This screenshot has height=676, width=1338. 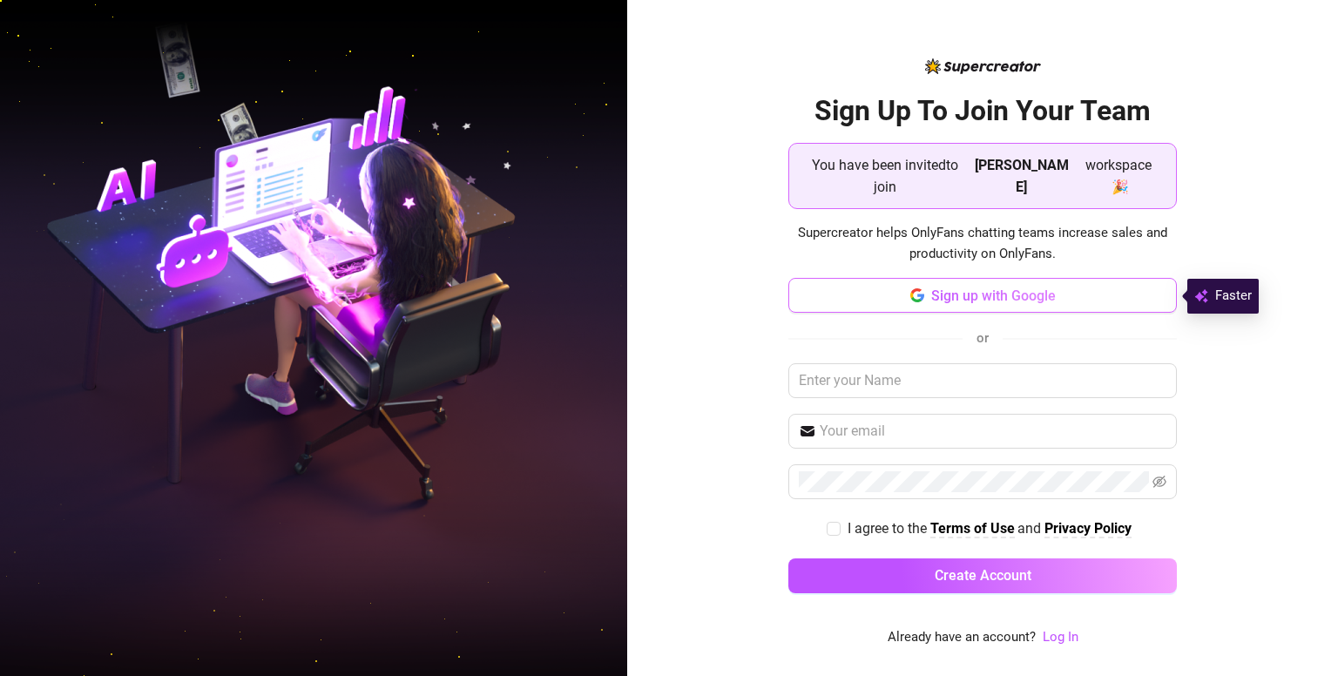 I want to click on img: logo-BBDzfeDw.svg, so click(x=983, y=66).